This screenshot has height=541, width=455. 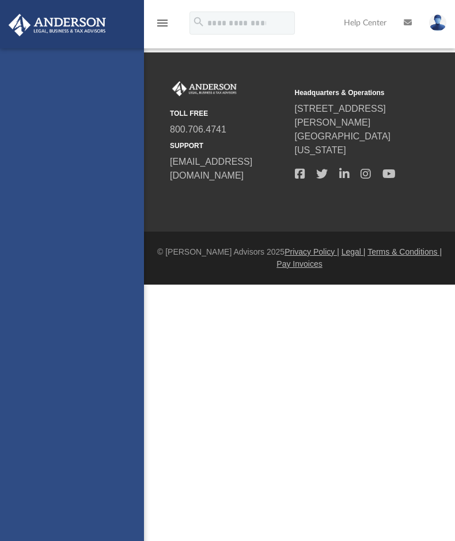 I want to click on a: Terms & Conditions |, so click(x=404, y=252).